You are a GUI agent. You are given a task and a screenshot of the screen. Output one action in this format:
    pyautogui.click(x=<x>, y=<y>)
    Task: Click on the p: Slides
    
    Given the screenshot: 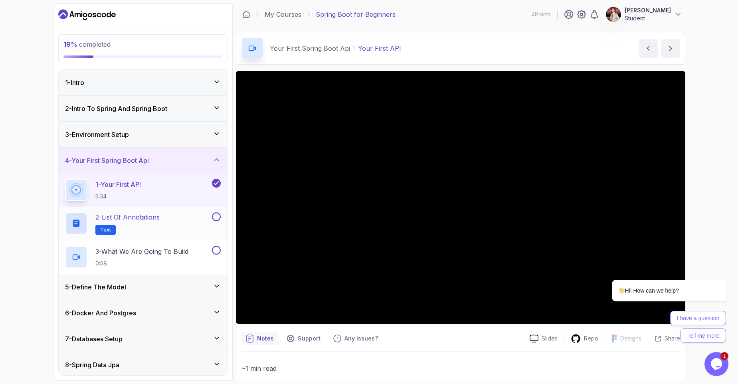 What is the action you would take?
    pyautogui.click(x=549, y=338)
    